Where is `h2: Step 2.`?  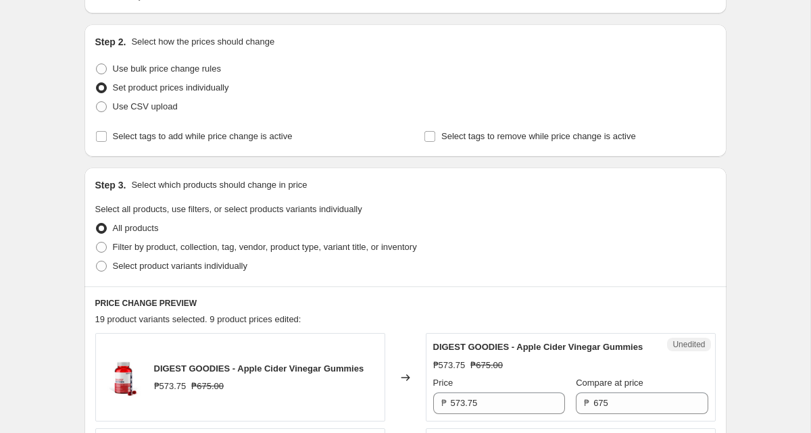 h2: Step 2. is located at coordinates (111, 42).